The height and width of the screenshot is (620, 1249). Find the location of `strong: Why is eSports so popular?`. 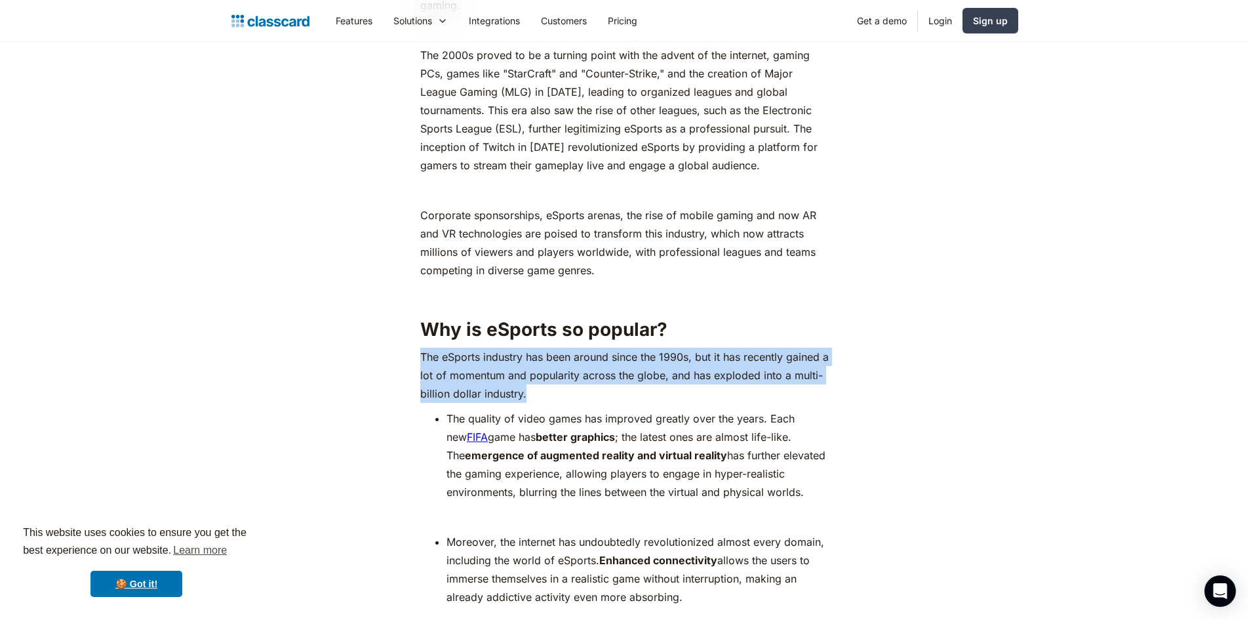

strong: Why is eSports so popular? is located at coordinates (544, 329).